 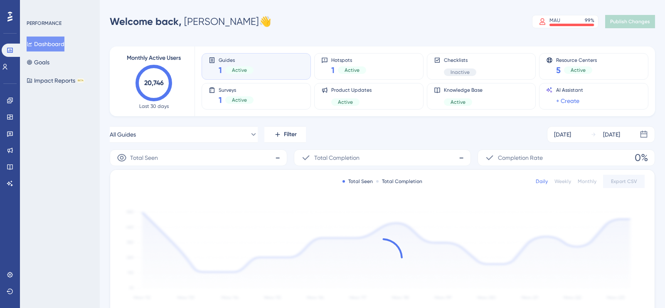 What do you see at coordinates (563, 182) in the screenshot?
I see `div: Weekly` at bounding box center [563, 182].